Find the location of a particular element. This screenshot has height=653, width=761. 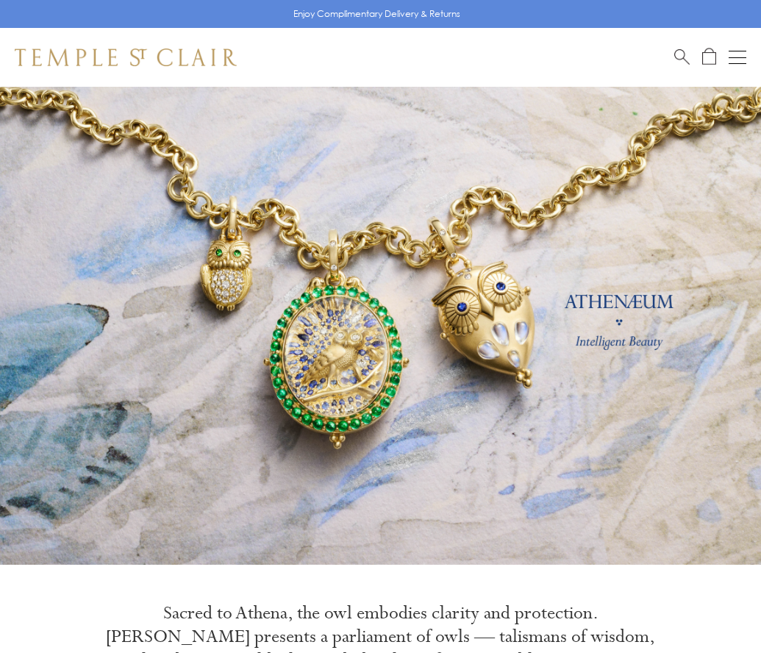

a: Open Shopping Bag is located at coordinates (709, 57).